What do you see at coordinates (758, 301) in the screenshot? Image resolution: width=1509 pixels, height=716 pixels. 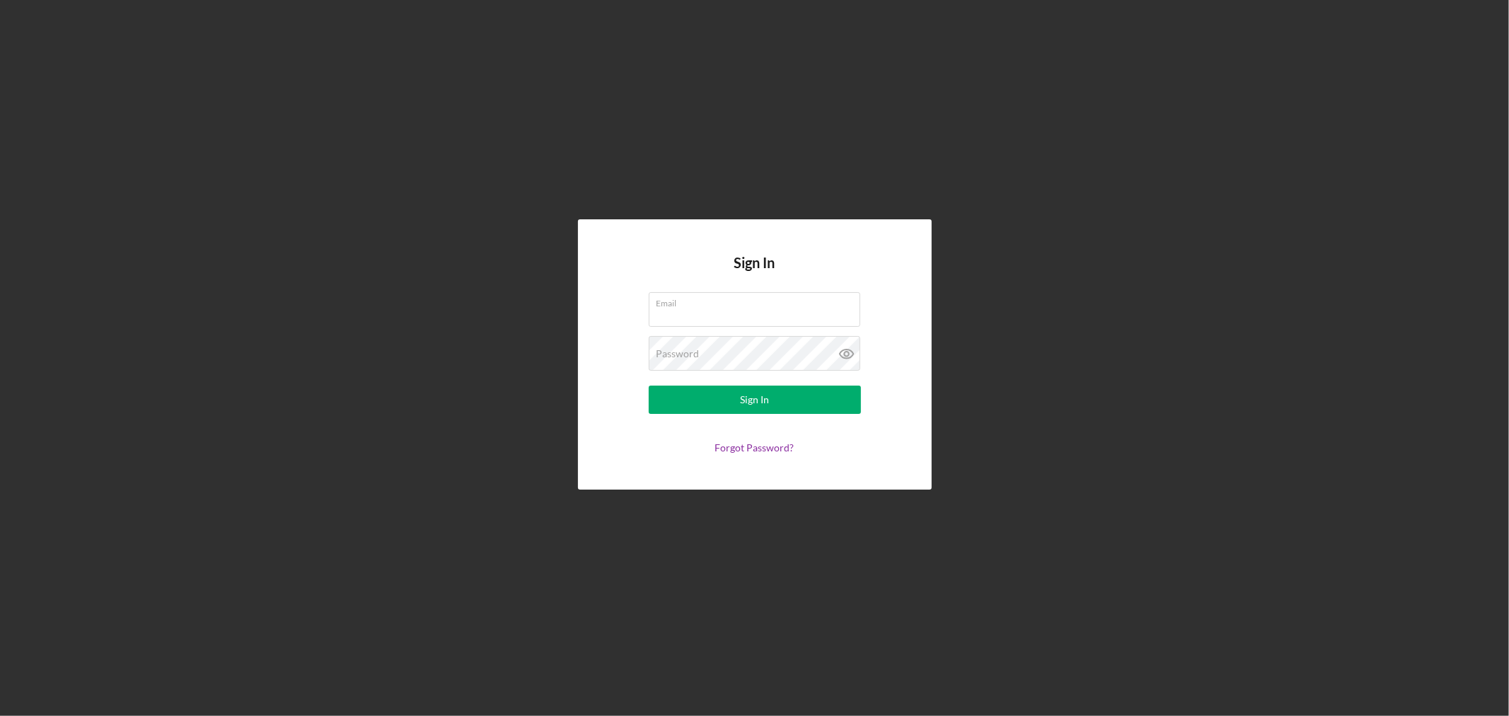 I see `label: Email` at bounding box center [758, 301].